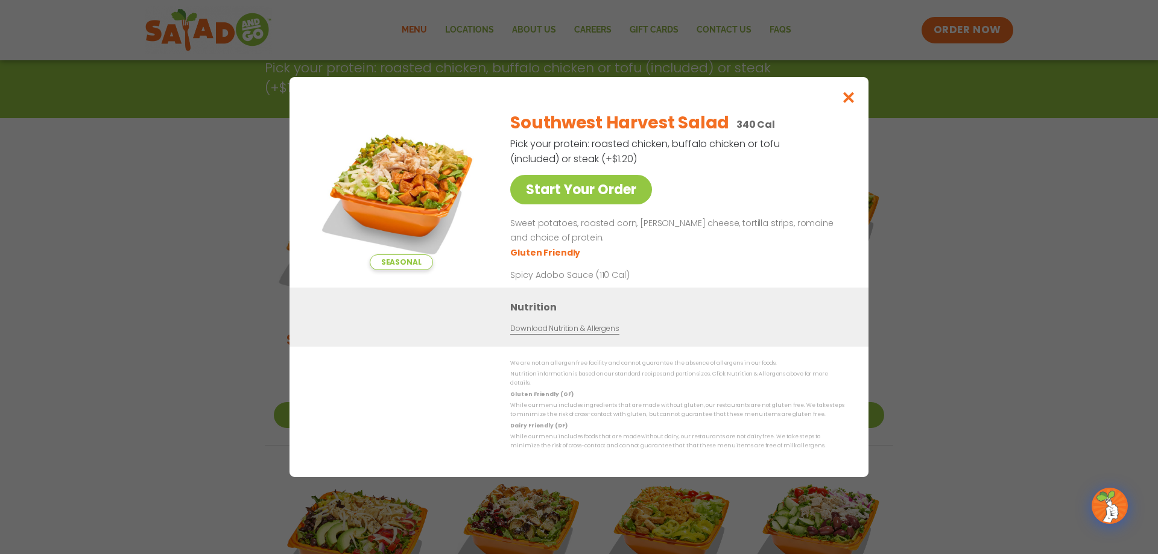  Describe the element at coordinates (1110, 506) in the screenshot. I see `img: wpChatIcon` at that location.